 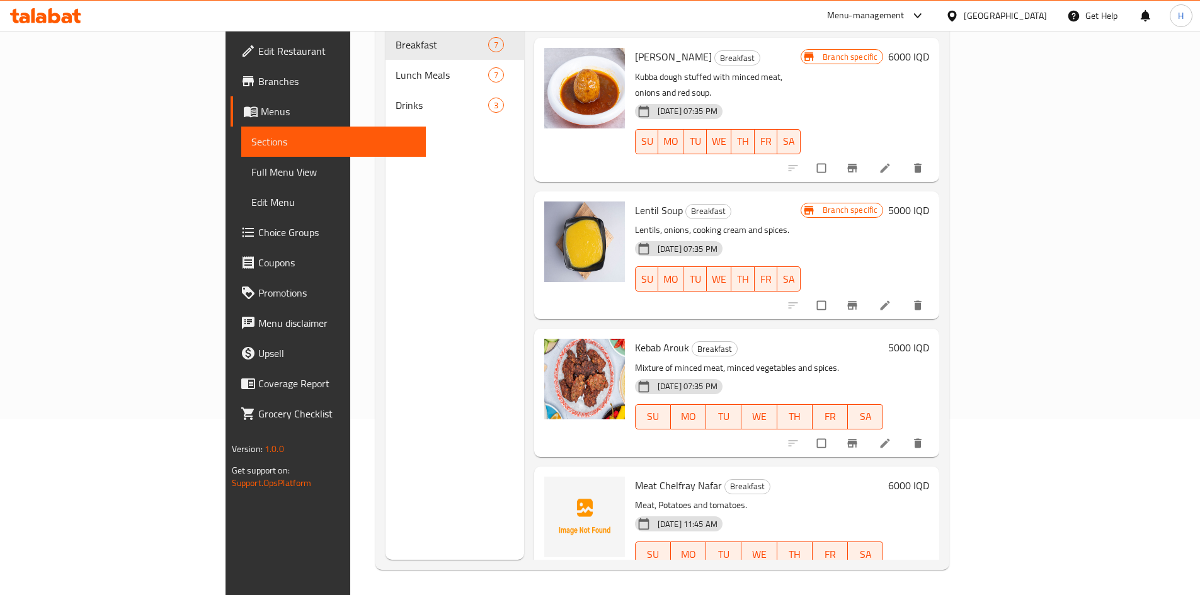 I want to click on img: Kebab Arouk, so click(x=584, y=379).